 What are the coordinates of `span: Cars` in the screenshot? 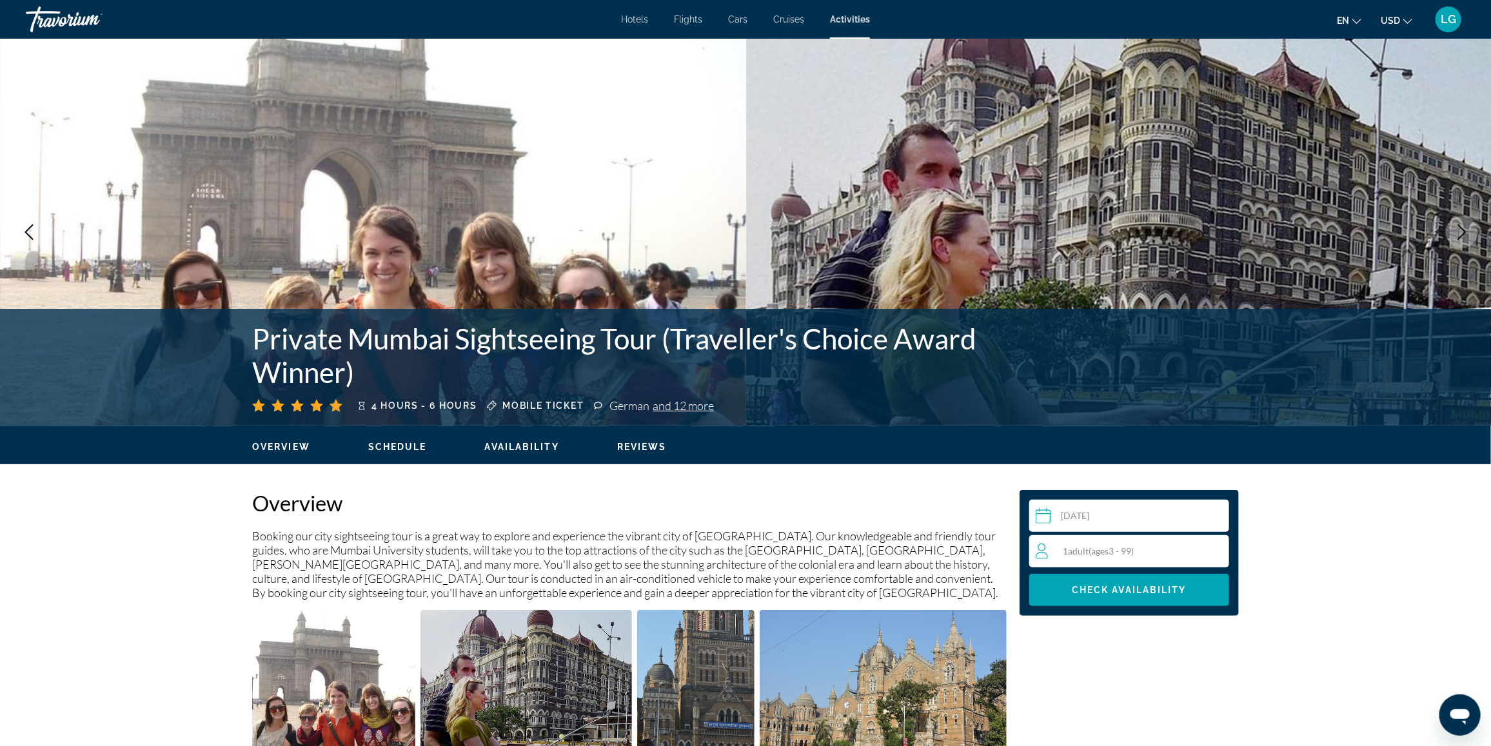 It's located at (738, 19).